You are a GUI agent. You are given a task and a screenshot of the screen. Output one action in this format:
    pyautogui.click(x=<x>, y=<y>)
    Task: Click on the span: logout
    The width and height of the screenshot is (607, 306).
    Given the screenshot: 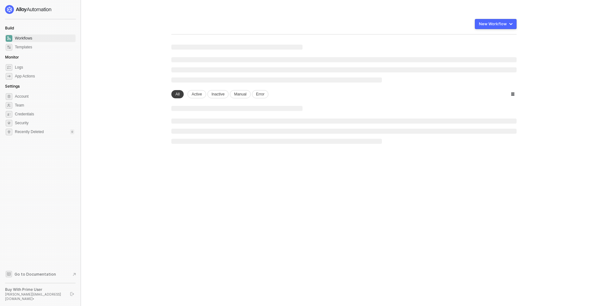 What is the action you would take?
    pyautogui.click(x=72, y=294)
    